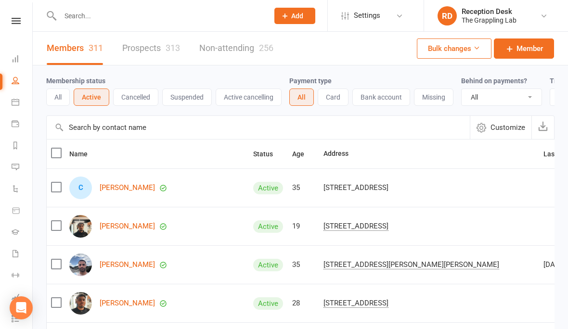  What do you see at coordinates (523, 49) in the screenshot?
I see `a: Member` at bounding box center [523, 49].